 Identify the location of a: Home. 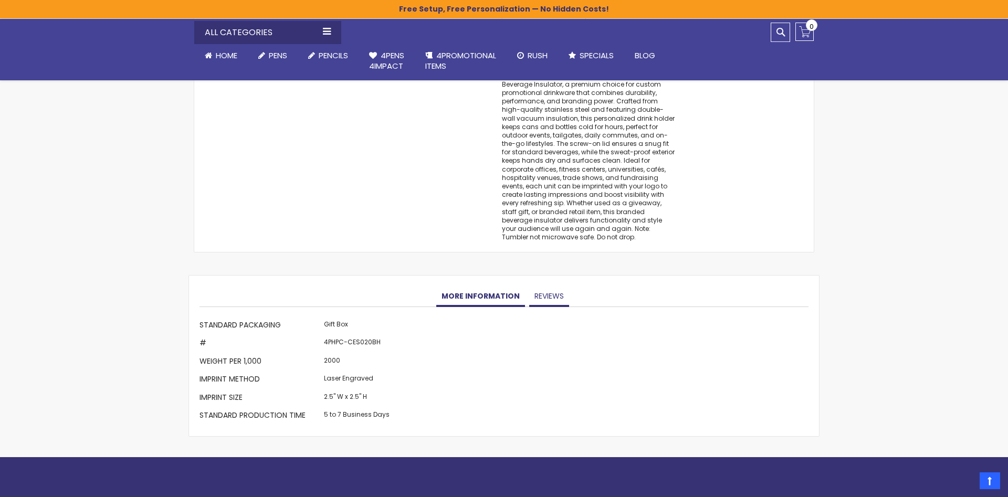
(221, 56).